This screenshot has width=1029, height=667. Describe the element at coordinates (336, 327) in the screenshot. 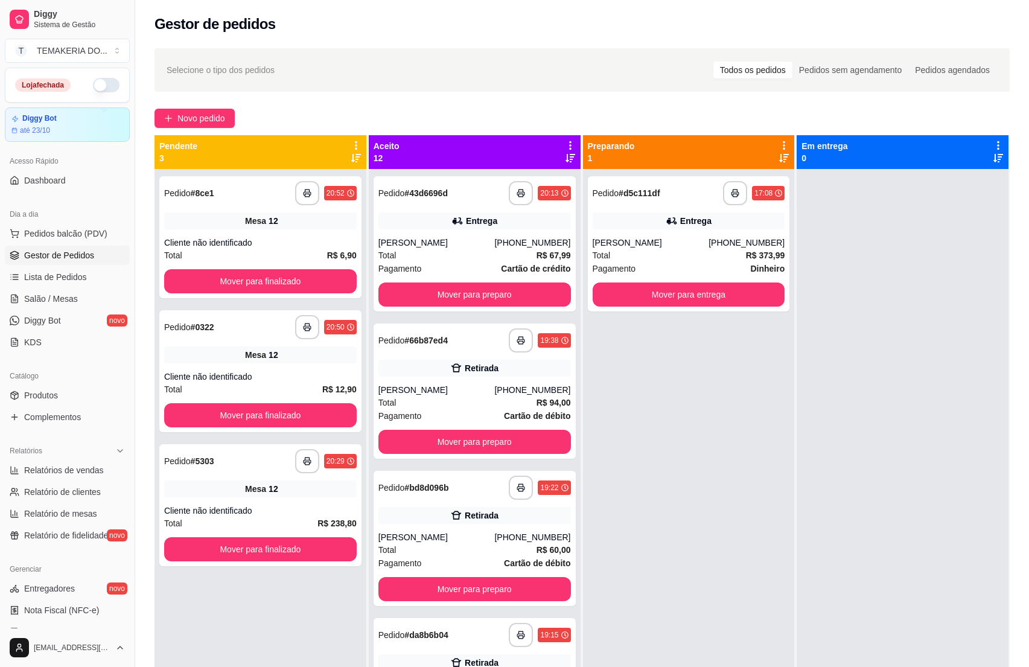

I see `div: 20:50` at that location.